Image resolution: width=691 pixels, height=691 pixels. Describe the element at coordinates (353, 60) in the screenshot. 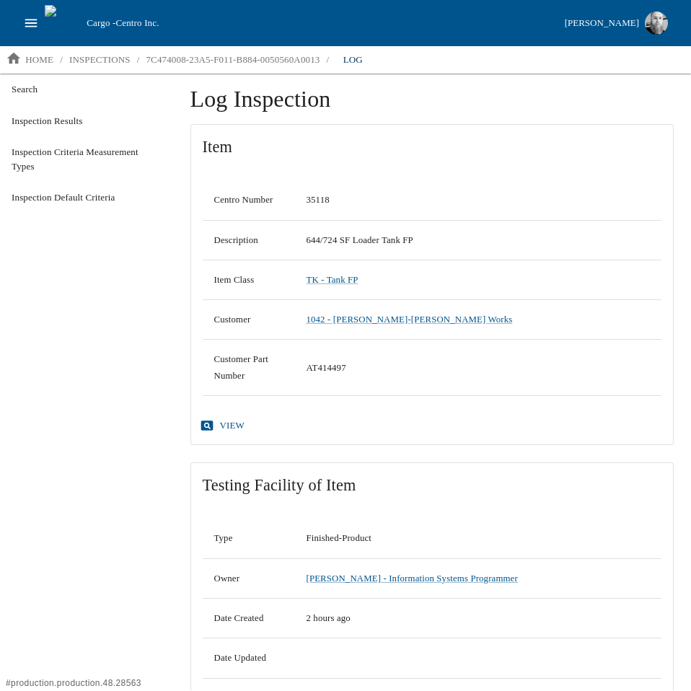

I see `a: log` at that location.